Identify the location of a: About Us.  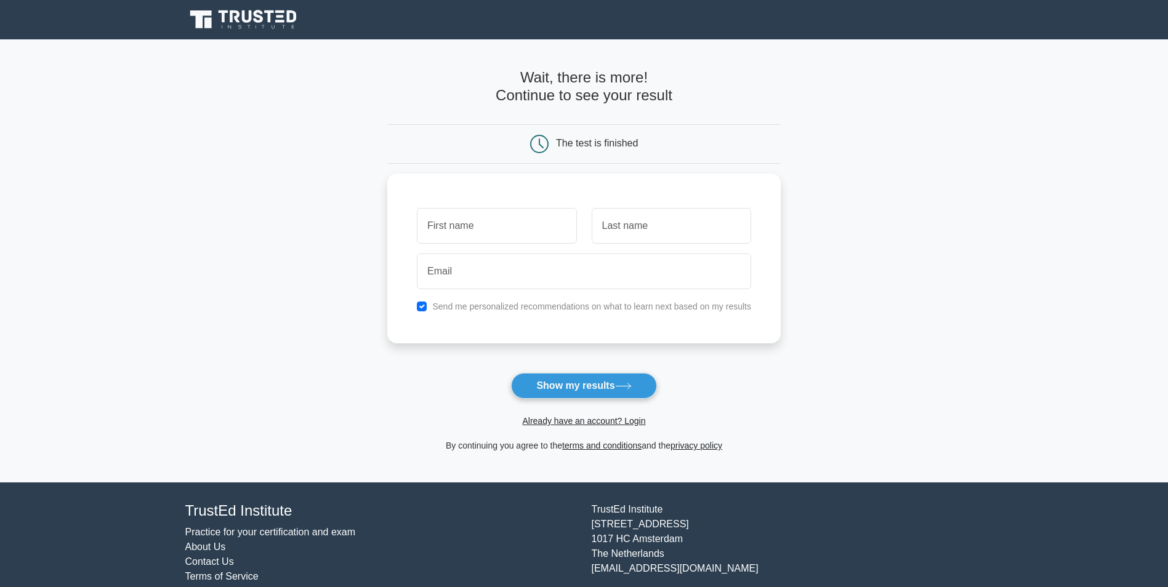
(206, 547).